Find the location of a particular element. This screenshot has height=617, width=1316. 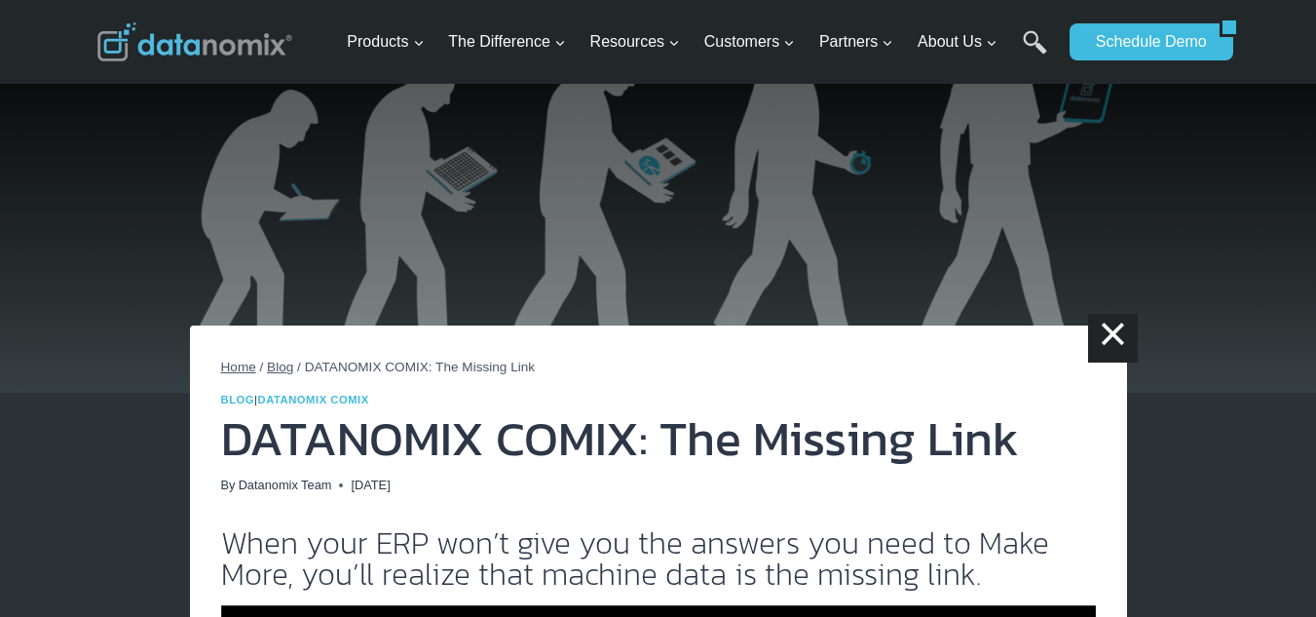

img: Datanomix is located at coordinates (195, 42).